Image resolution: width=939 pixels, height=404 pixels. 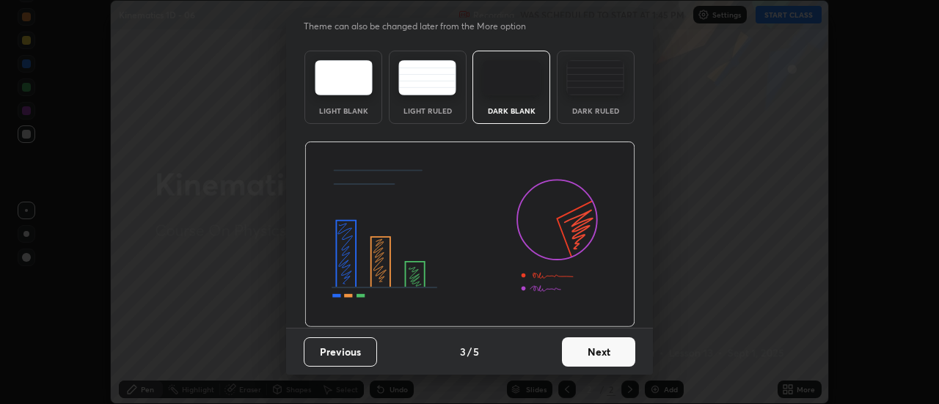 I want to click on button: Next, so click(x=599, y=352).